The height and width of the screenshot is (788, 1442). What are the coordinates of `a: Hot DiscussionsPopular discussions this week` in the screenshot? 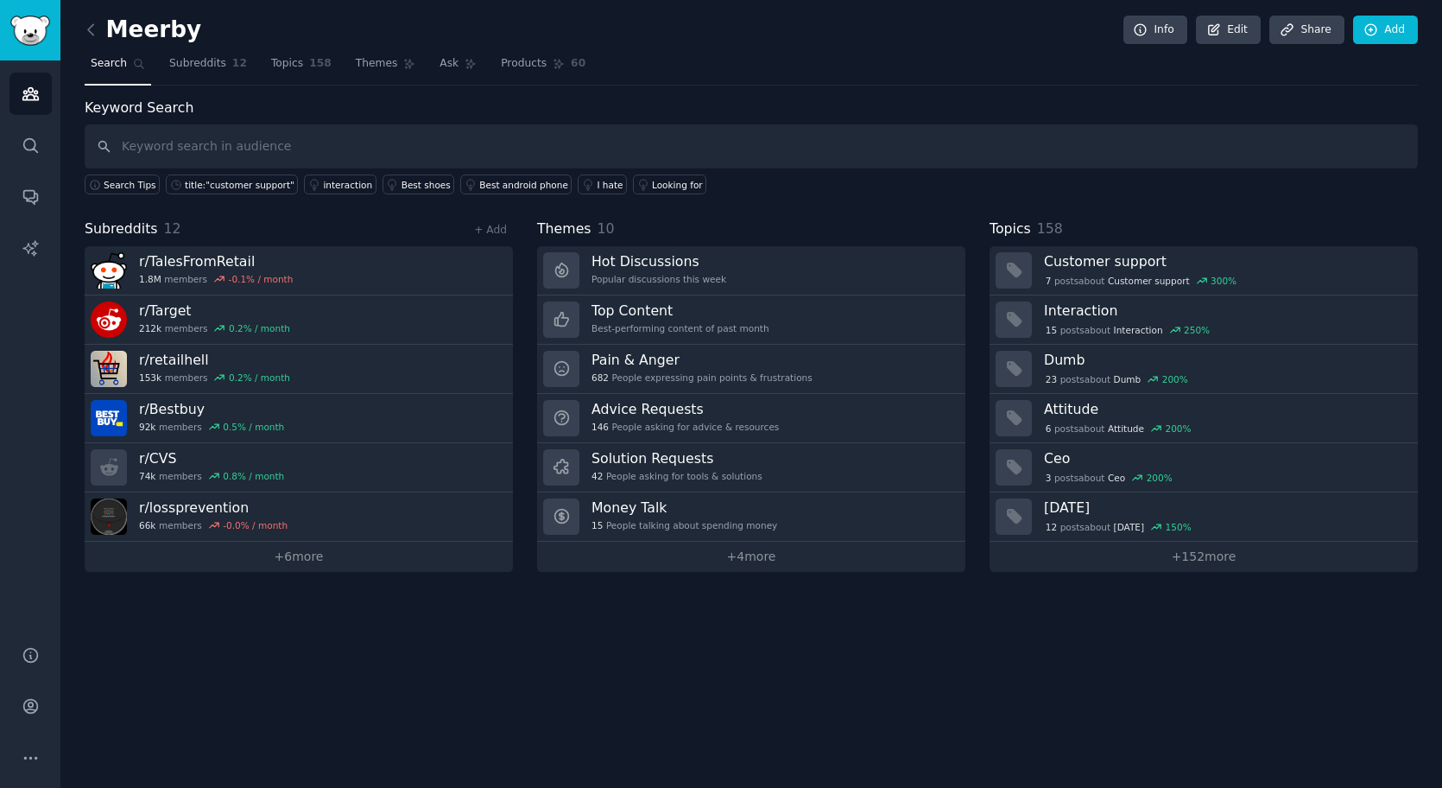 It's located at (751, 270).